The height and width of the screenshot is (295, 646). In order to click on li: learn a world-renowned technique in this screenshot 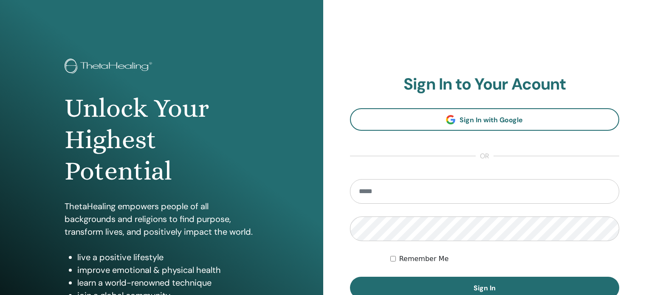, I will do `click(168, 283)`.